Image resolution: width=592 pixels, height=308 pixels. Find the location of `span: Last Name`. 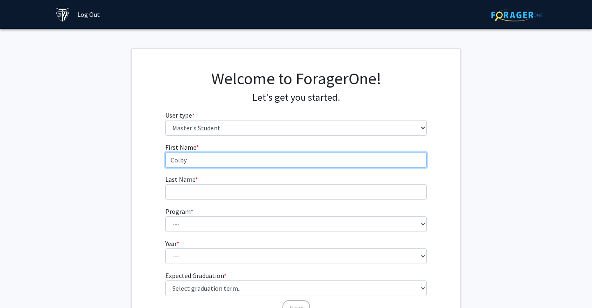

span: Last Name is located at coordinates (180, 179).